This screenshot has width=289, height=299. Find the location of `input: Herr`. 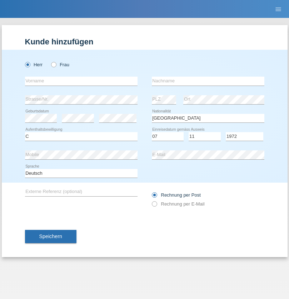

input: Herr is located at coordinates (27, 64).